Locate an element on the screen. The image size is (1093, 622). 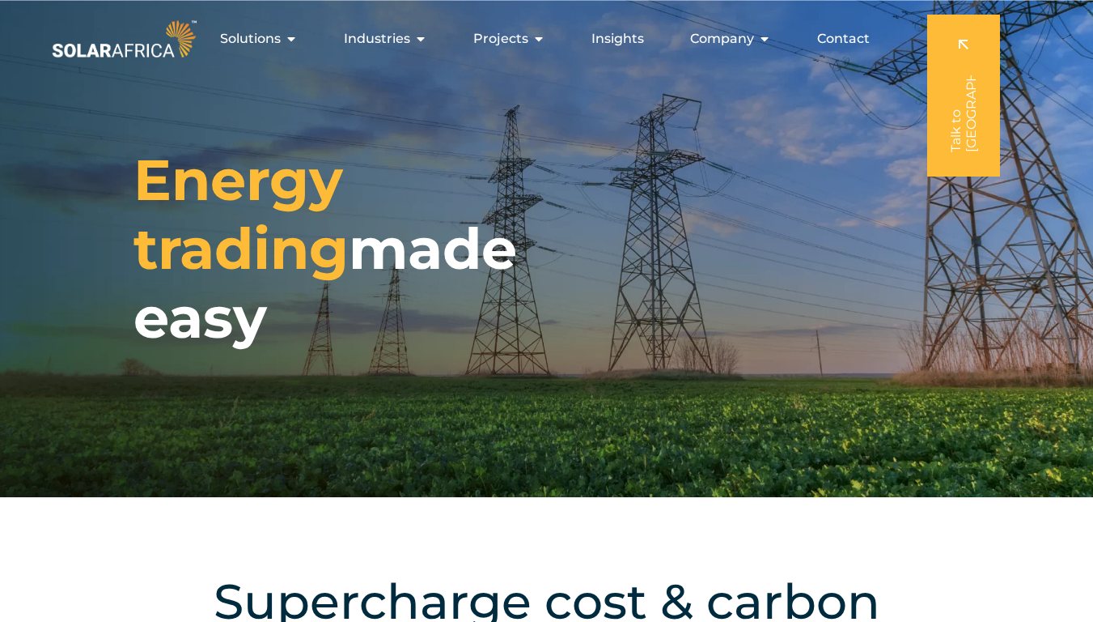
span: Insights is located at coordinates (617, 39).